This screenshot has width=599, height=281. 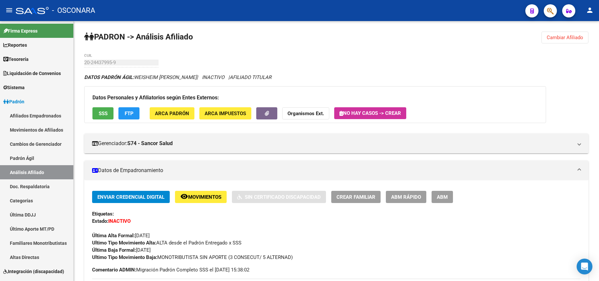 I want to click on strong: Etiquetas:, so click(x=103, y=214).